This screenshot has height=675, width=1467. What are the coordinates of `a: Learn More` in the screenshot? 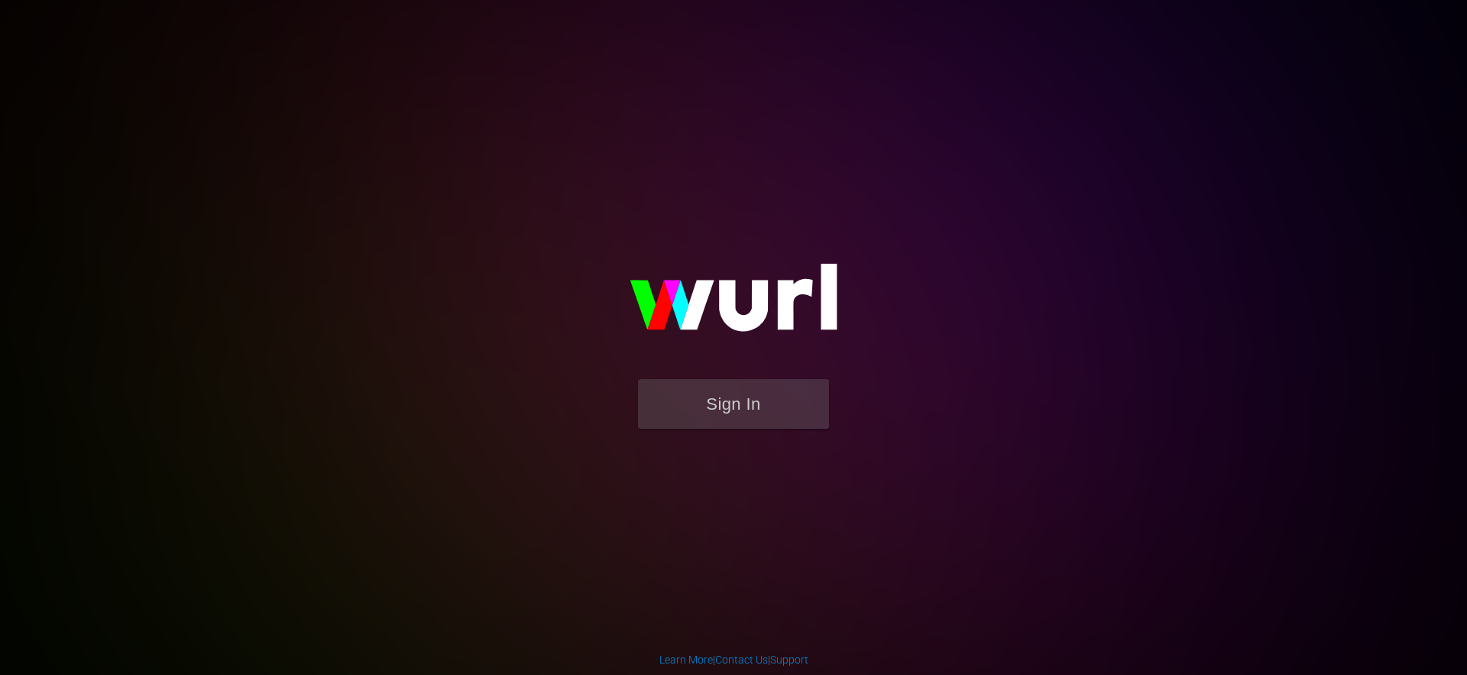 It's located at (686, 660).